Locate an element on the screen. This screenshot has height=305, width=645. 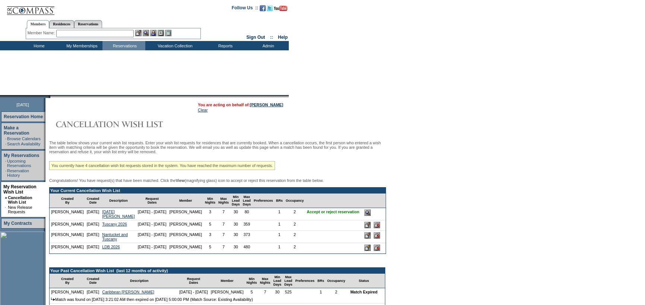
input: Accept or Reject this Reservation is located at coordinates (368, 213).